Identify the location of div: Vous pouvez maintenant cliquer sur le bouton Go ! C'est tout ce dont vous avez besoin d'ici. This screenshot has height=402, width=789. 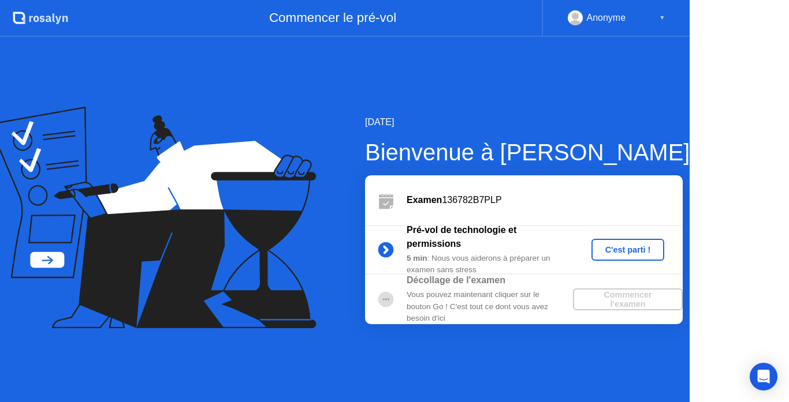
(490, 307).